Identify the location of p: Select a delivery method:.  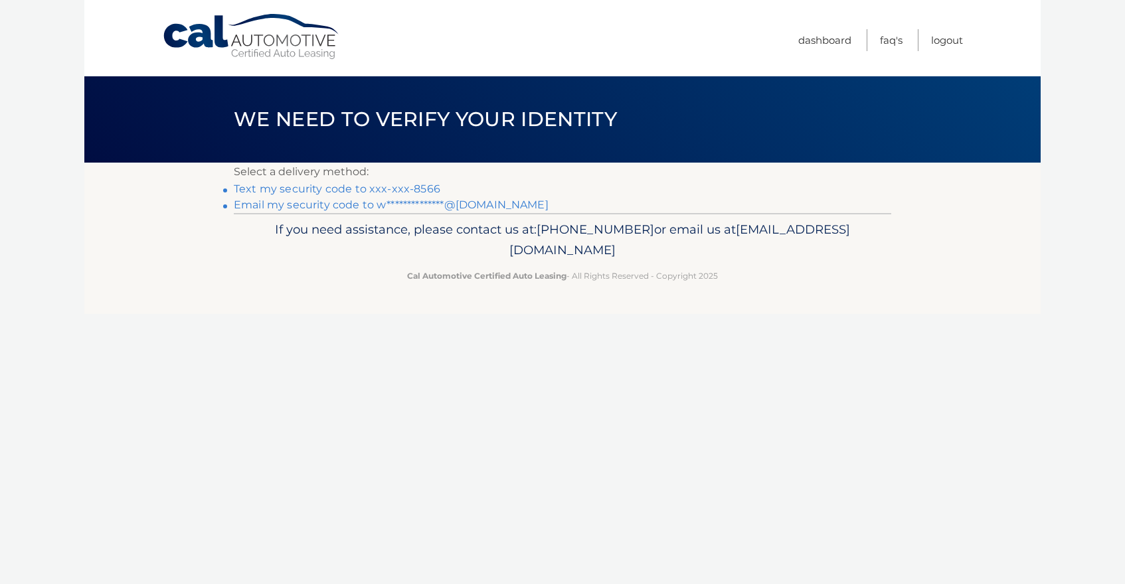
(562, 172).